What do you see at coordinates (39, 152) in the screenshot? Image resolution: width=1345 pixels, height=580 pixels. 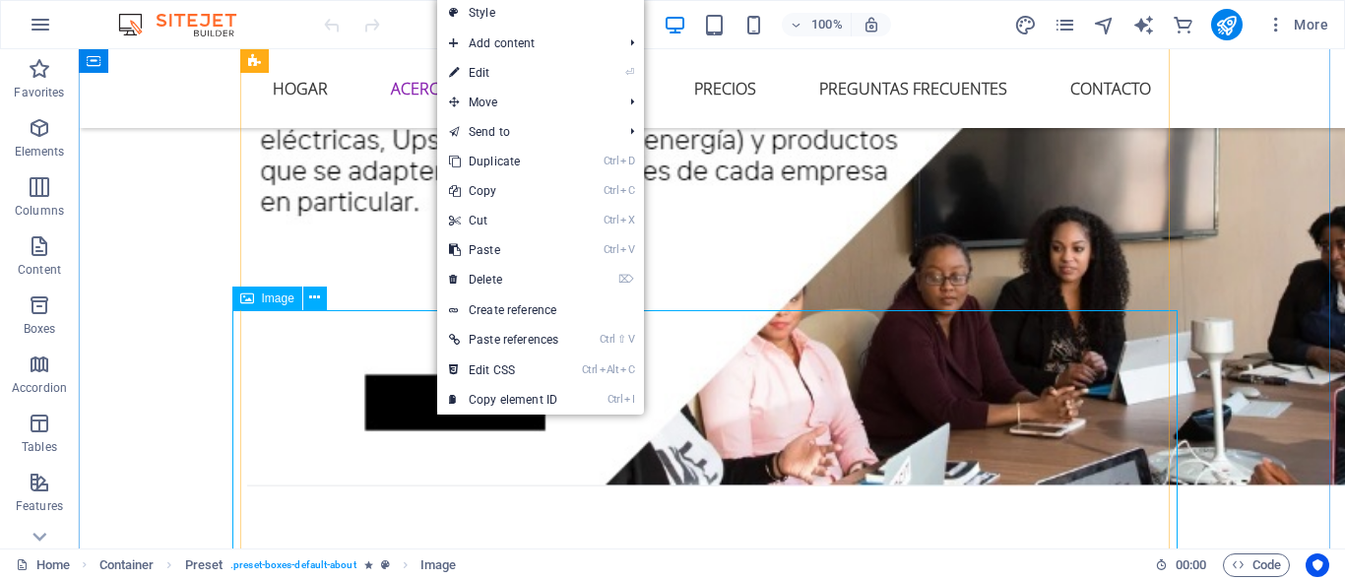 I see `p: Elements` at bounding box center [39, 152].